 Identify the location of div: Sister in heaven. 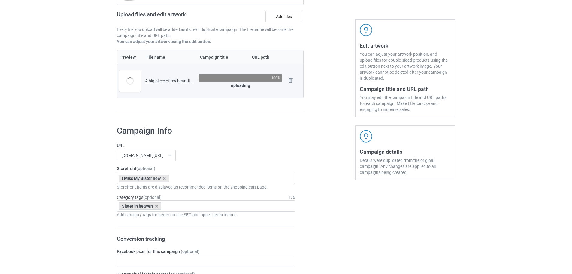
(140, 206).